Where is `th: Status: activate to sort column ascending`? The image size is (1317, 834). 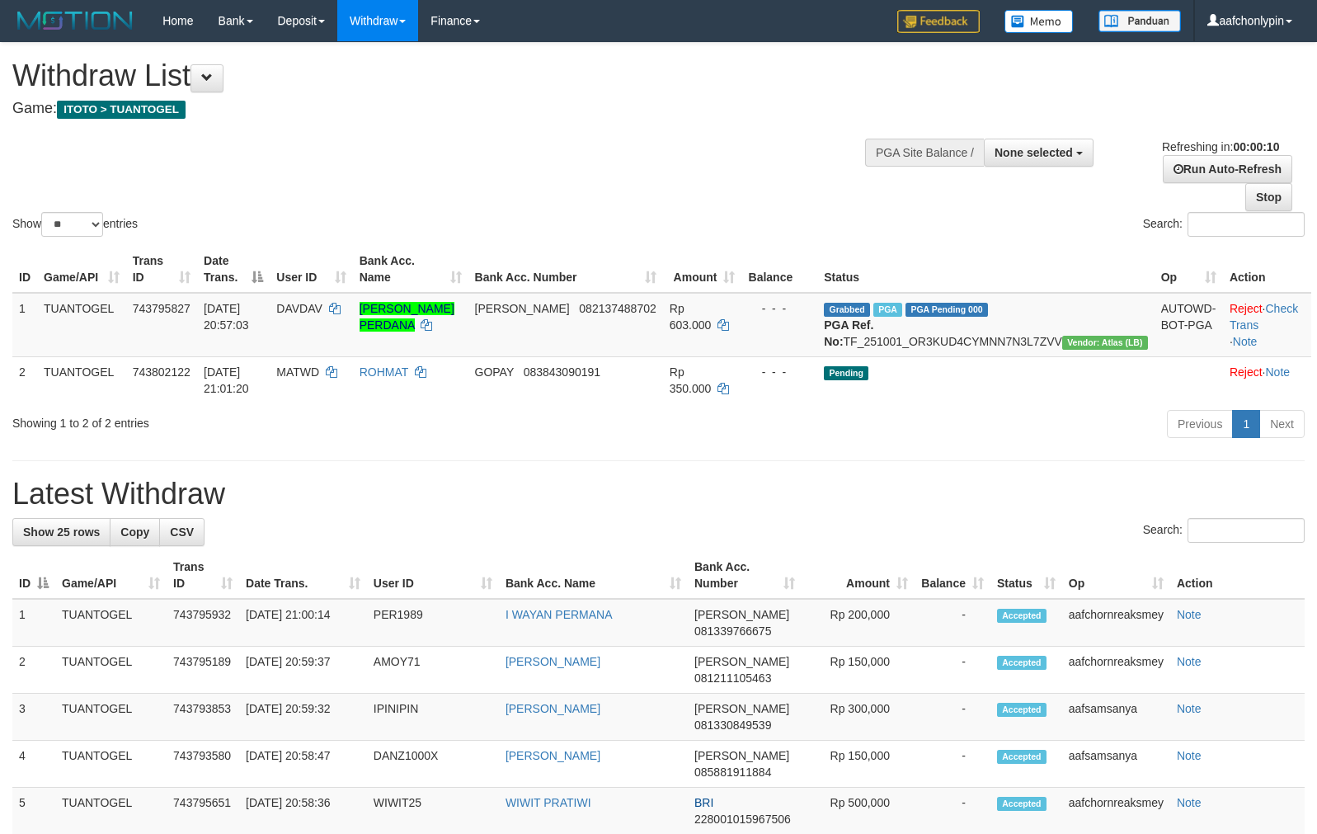
th: Status: activate to sort column ascending is located at coordinates (1026, 575).